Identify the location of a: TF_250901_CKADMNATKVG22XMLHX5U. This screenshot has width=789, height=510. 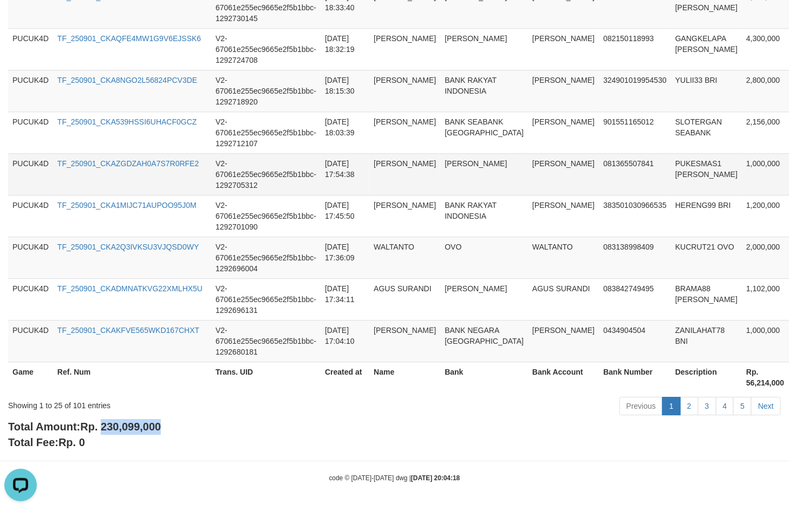
(130, 289).